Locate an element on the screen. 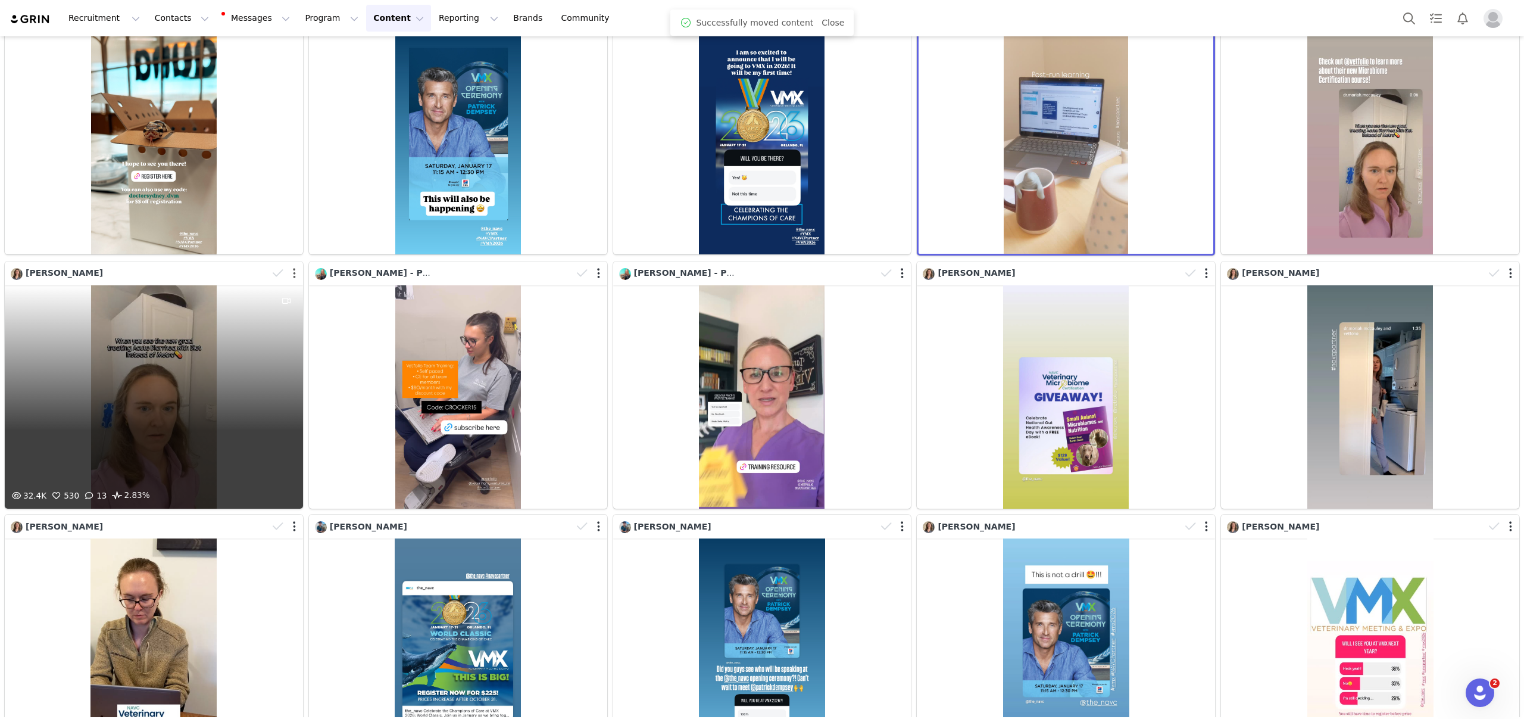  span: Successfully moved content is located at coordinates (755, 23).